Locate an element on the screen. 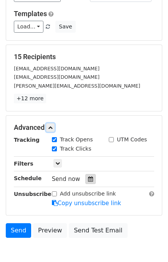 This screenshot has width=168, height=262. strong: Unsubscribe is located at coordinates (33, 194).